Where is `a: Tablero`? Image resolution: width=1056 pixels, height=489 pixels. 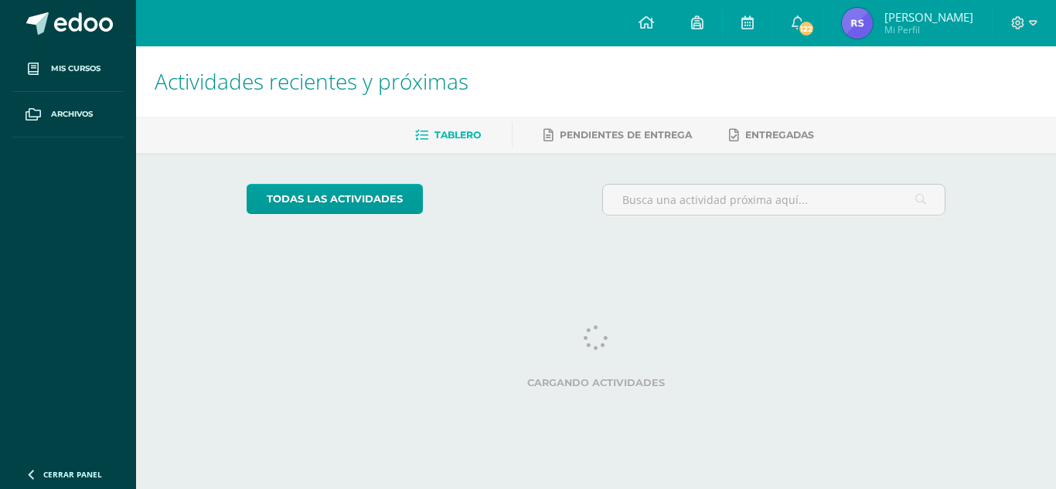 a: Tablero is located at coordinates (448, 135).